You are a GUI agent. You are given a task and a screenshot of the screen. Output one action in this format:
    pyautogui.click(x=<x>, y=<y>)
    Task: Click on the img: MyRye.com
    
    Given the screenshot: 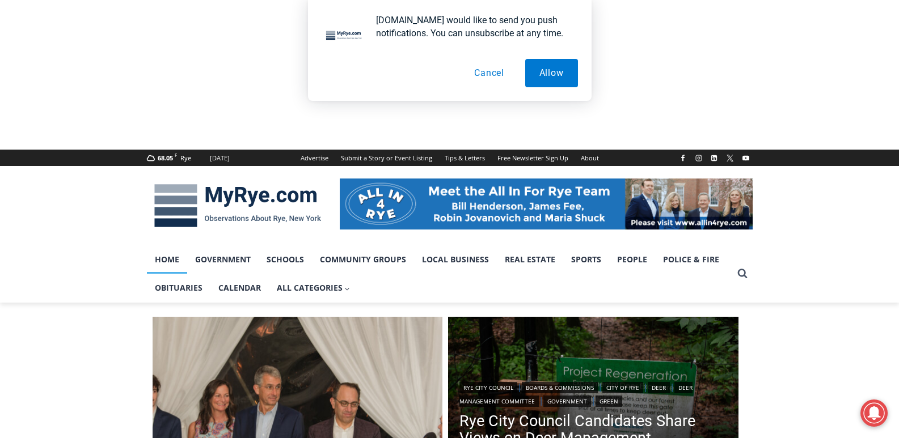 What is the action you would take?
    pyautogui.click(x=238, y=206)
    